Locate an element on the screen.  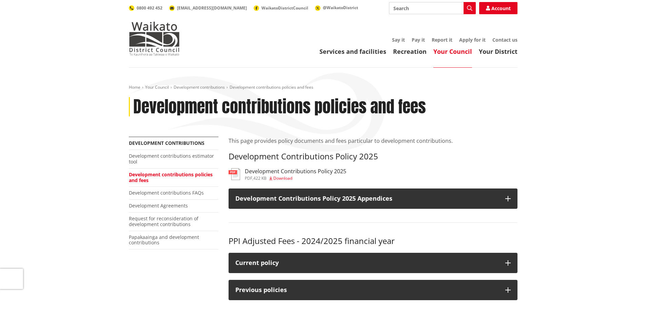
button: Current policy is located at coordinates (373, 263).